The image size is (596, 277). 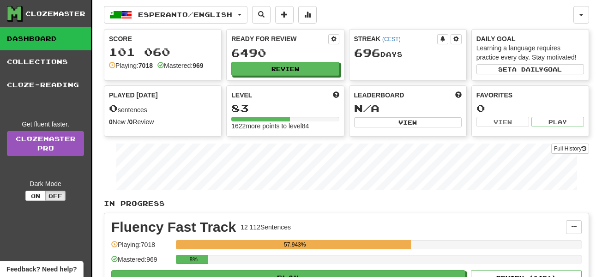 I want to click on div: Ready for Review, so click(x=279, y=39).